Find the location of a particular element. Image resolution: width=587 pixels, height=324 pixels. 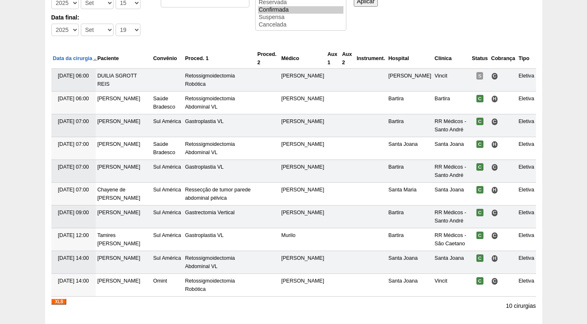

th: Aux 1 is located at coordinates (333, 58).